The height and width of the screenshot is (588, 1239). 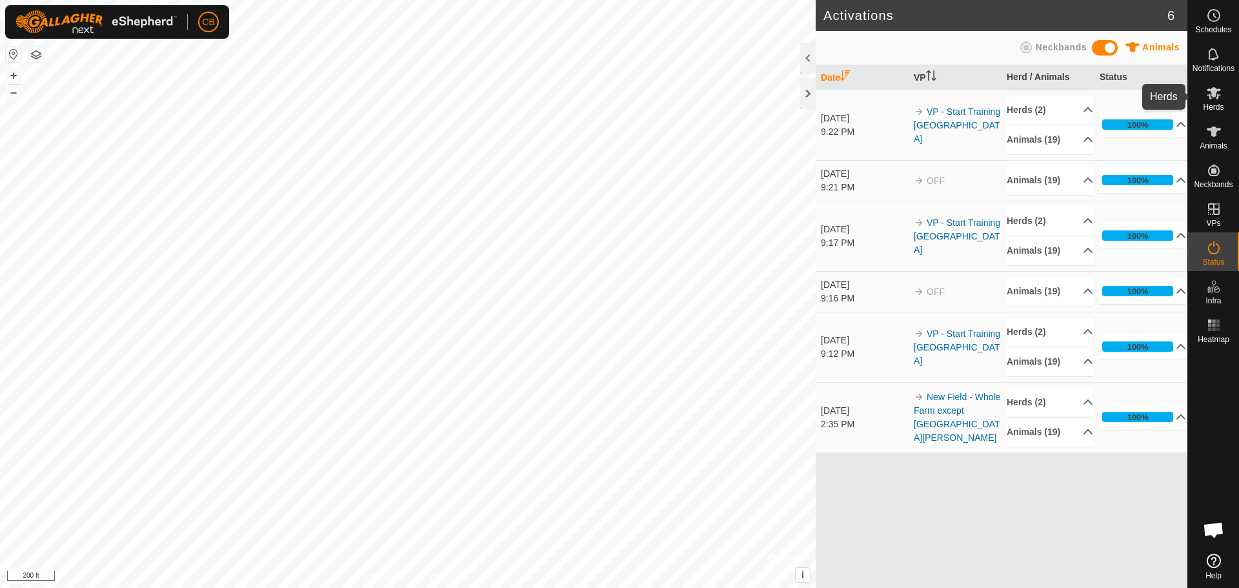 What do you see at coordinates (1213, 567) in the screenshot?
I see `a: Help` at bounding box center [1213, 567].